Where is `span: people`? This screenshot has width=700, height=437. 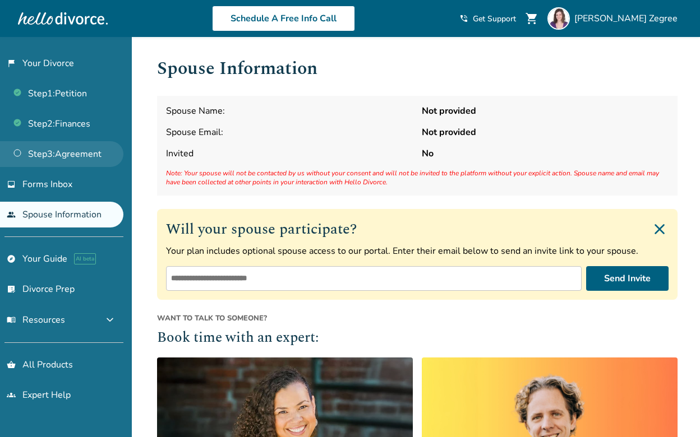 span: people is located at coordinates (11, 215).